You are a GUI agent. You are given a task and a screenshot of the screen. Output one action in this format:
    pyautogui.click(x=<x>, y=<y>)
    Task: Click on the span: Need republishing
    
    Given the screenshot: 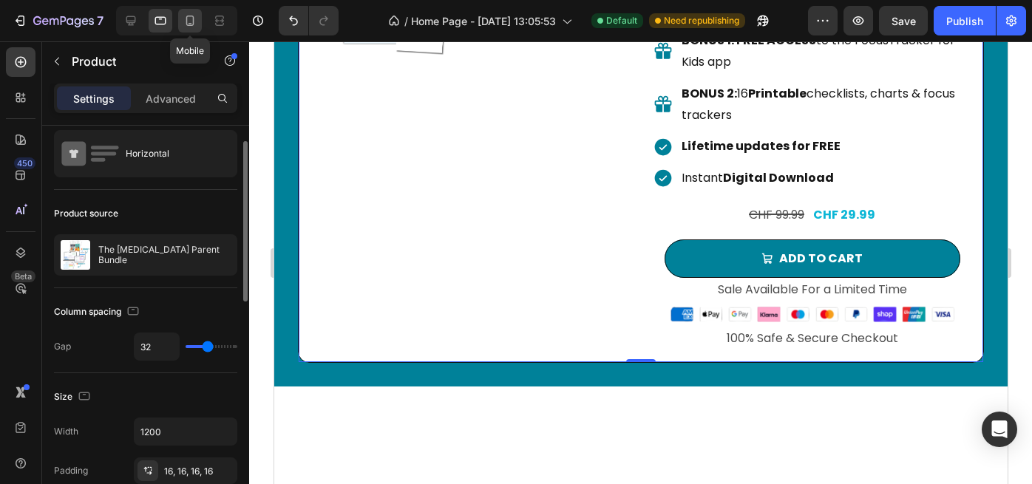 What is the action you would take?
    pyautogui.click(x=702, y=21)
    